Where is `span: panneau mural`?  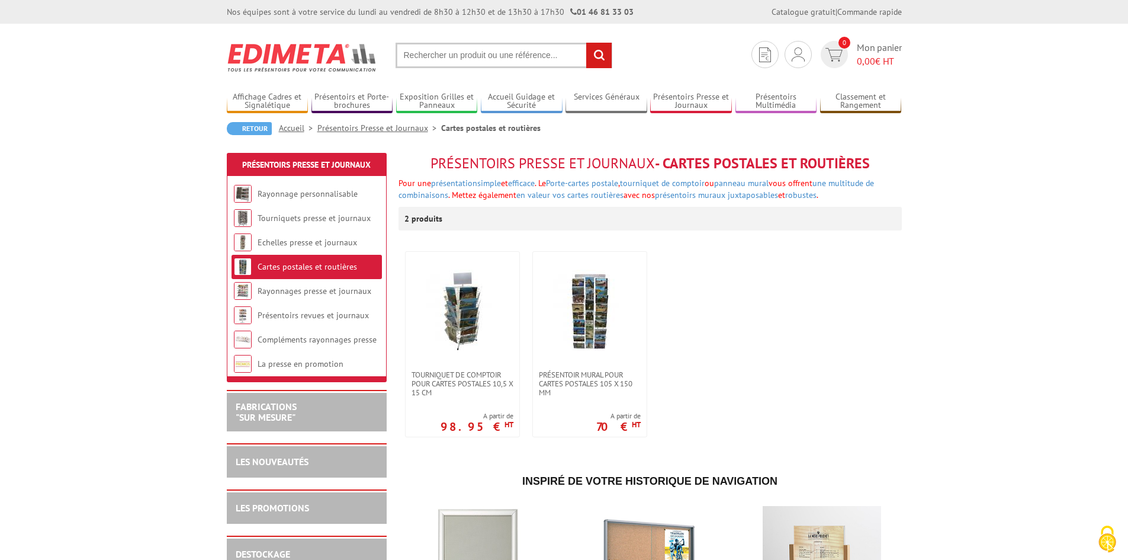 span: panneau mural is located at coordinates (742, 183).